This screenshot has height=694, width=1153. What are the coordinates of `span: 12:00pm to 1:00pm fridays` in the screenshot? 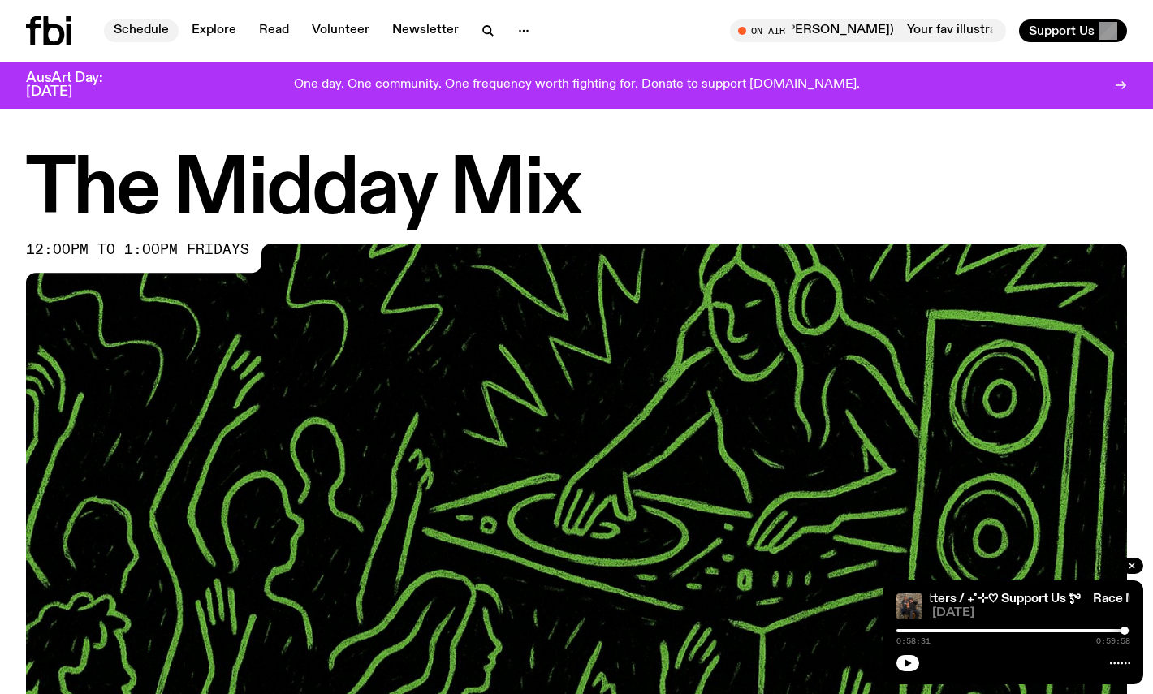 It's located at (137, 250).